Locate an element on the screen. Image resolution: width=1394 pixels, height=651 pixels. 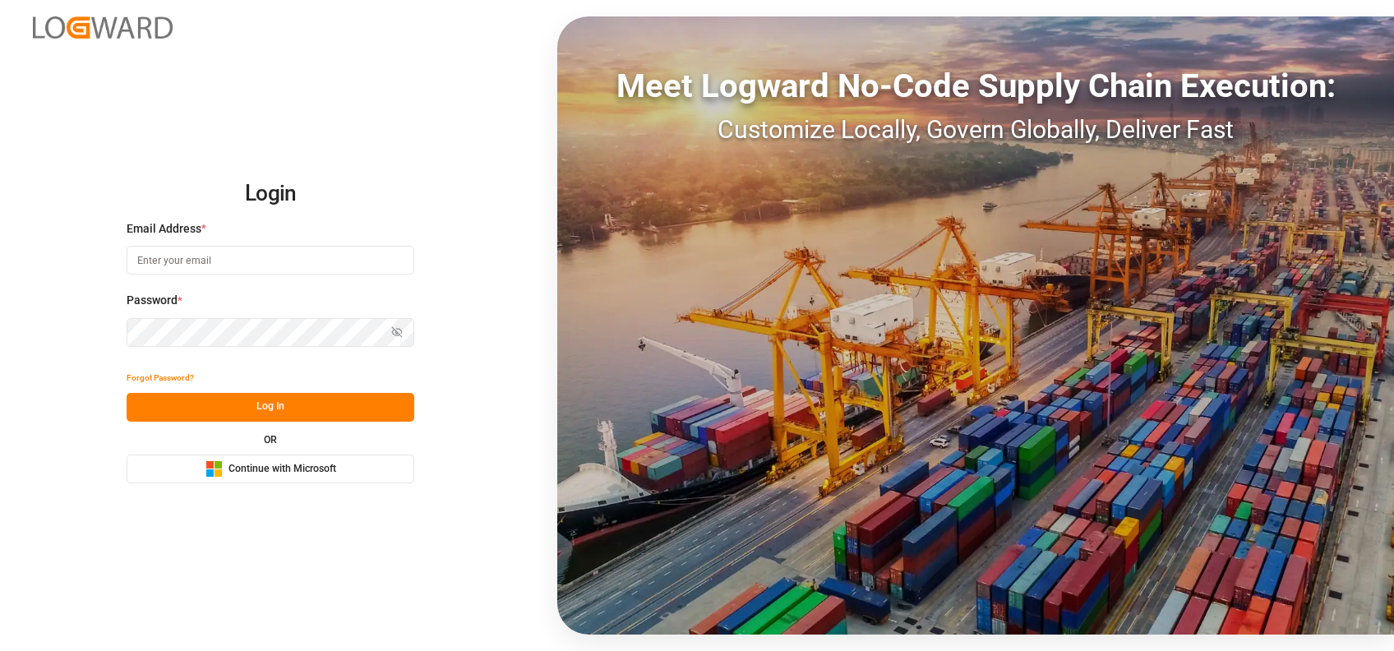
span: Password is located at coordinates (152, 300).